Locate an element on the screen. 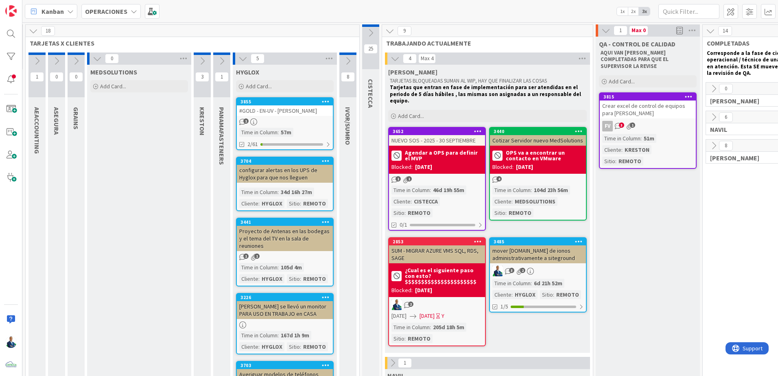 The height and width of the screenshot is (376, 778). span: Kanban is located at coordinates (52, 11).